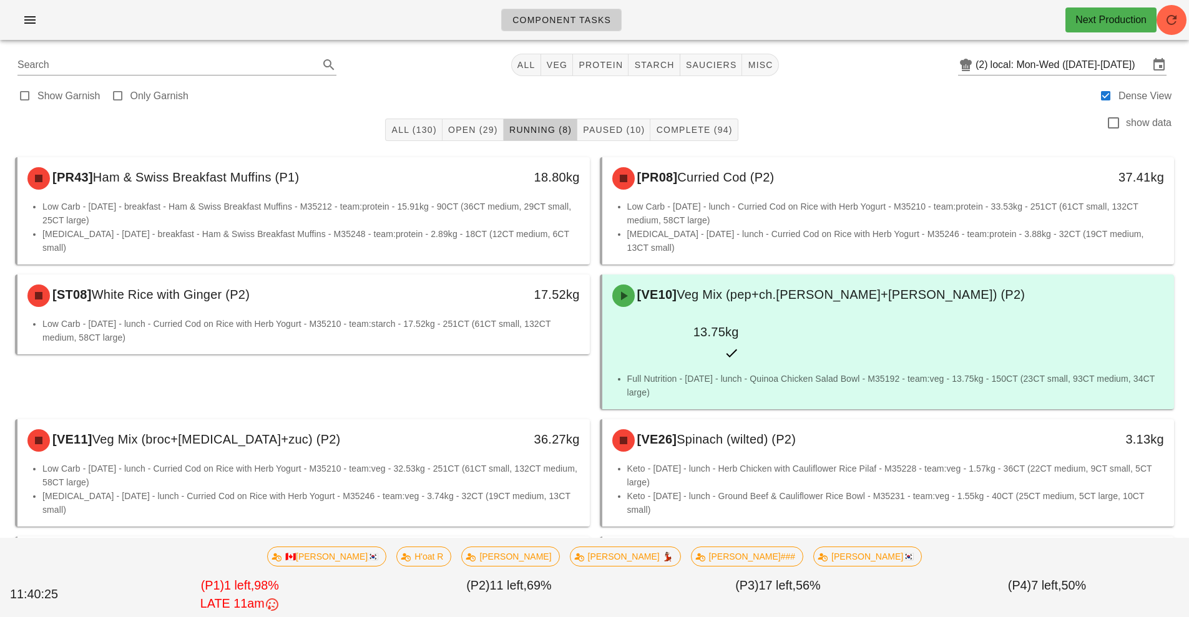 The height and width of the screenshot is (617, 1189). What do you see at coordinates (56, 595) in the screenshot?
I see `div: 11:40:25` at bounding box center [56, 595].